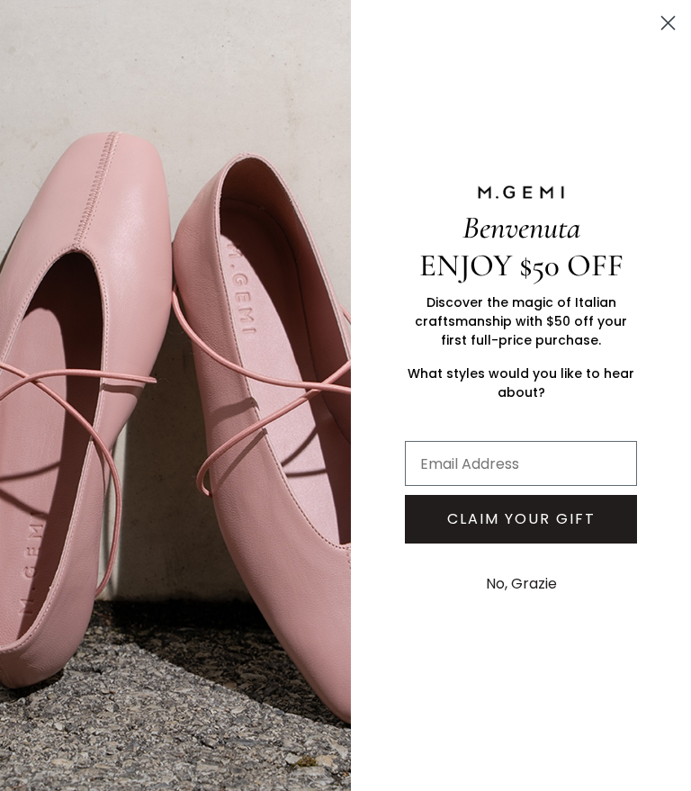 This screenshot has height=791, width=691. What do you see at coordinates (521, 193) in the screenshot?
I see `img: M.GEMI` at bounding box center [521, 193].